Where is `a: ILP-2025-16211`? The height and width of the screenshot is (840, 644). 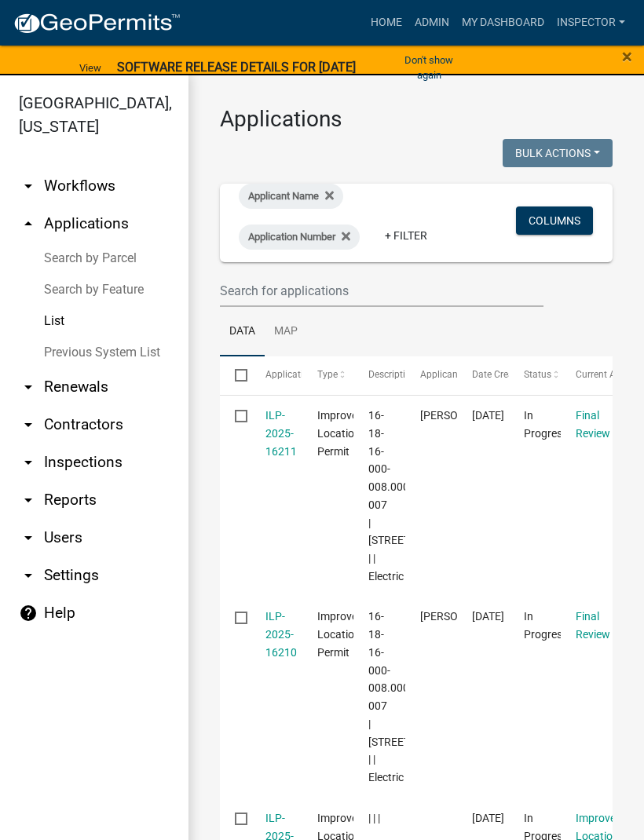 a: ILP-2025-16211 is located at coordinates (281, 433).